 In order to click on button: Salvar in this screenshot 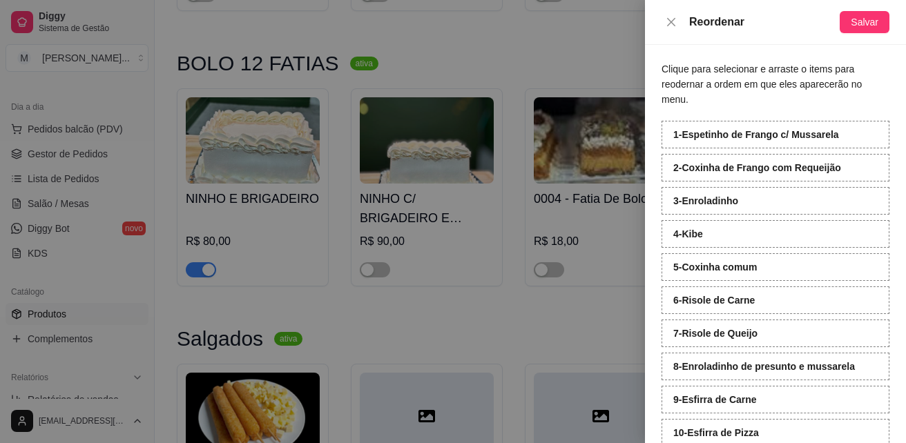, I will do `click(865, 22)`.